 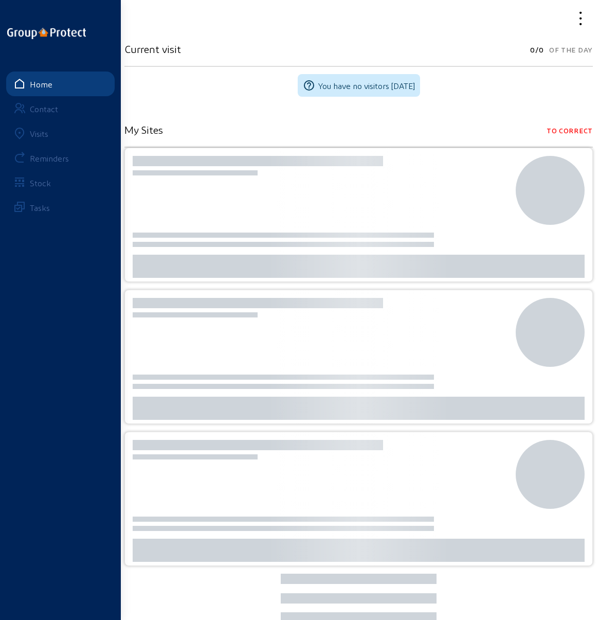 What do you see at coordinates (570, 131) in the screenshot?
I see `span: To correct` at bounding box center [570, 131].